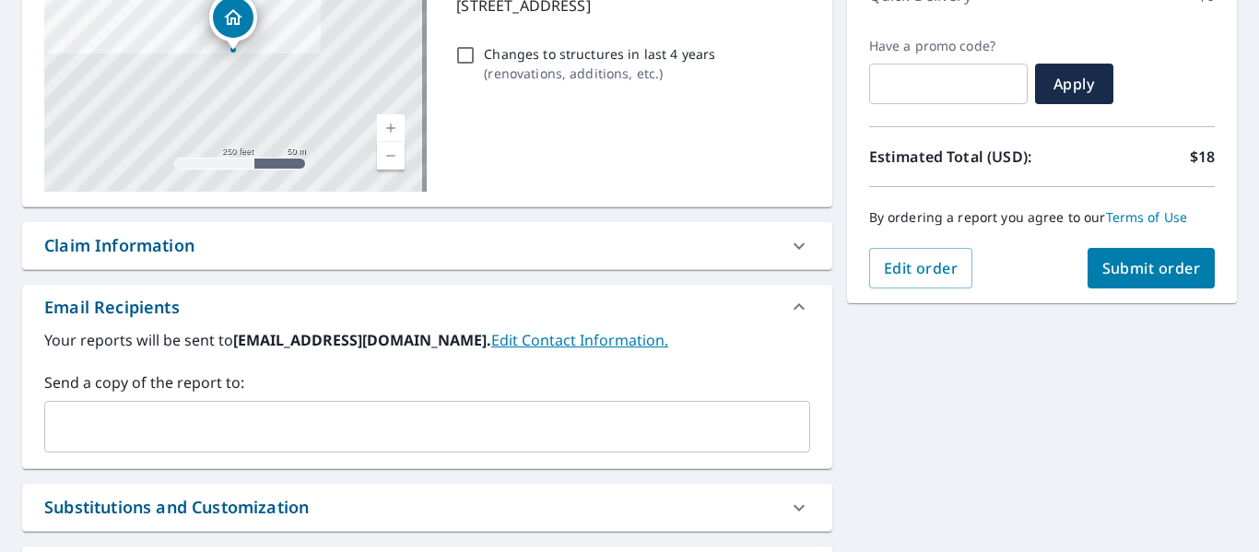  Describe the element at coordinates (599, 53) in the screenshot. I see `p: Changes to structures in last 4 years` at that location.